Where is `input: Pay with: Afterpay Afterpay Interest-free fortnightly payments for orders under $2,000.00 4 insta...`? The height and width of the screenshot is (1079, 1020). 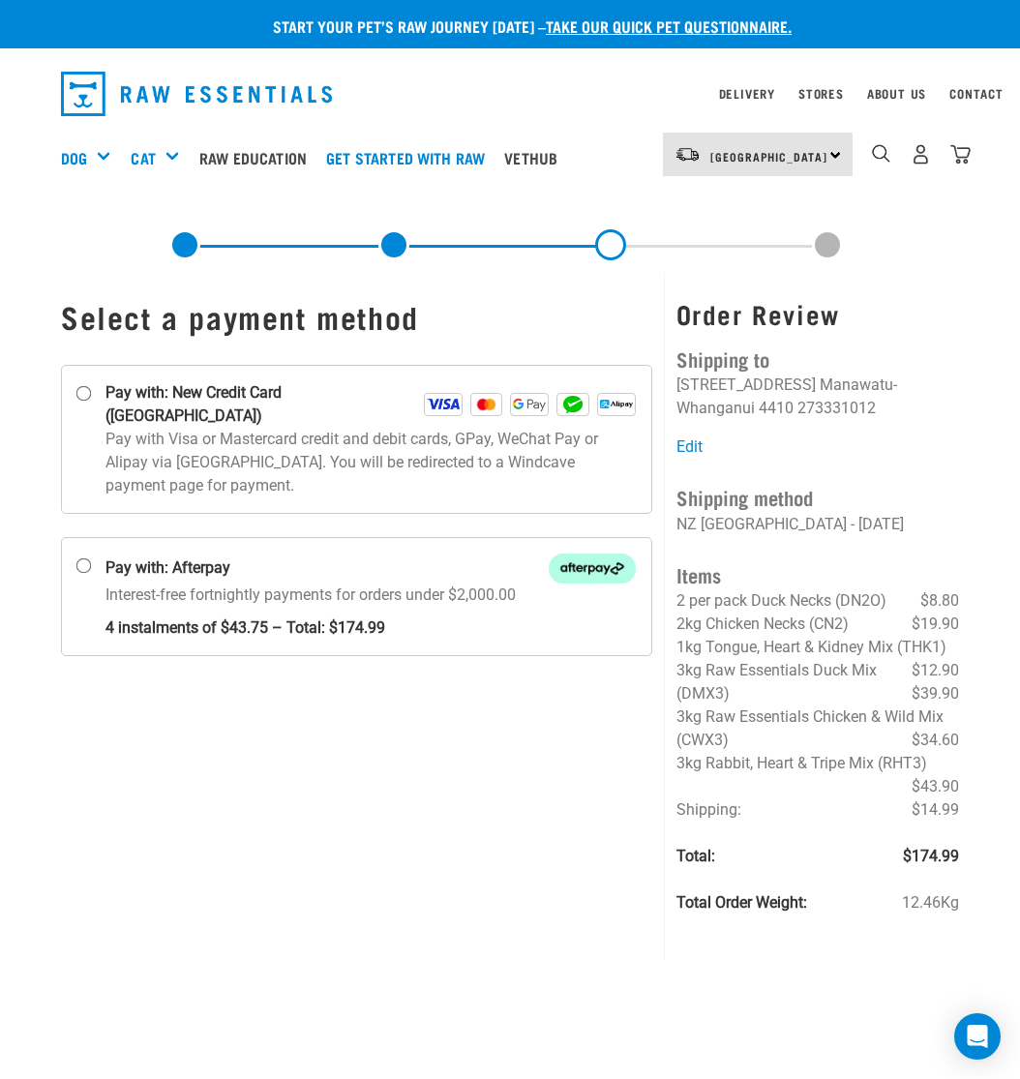
input: Pay with: Afterpay Afterpay Interest-free fortnightly payments for orders under $2,000.00 4 insta... is located at coordinates (84, 566).